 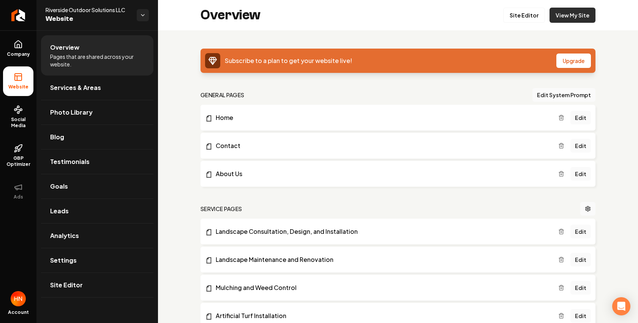 What do you see at coordinates (564, 95) in the screenshot?
I see `button: Edit System Prompt` at bounding box center [564, 95].